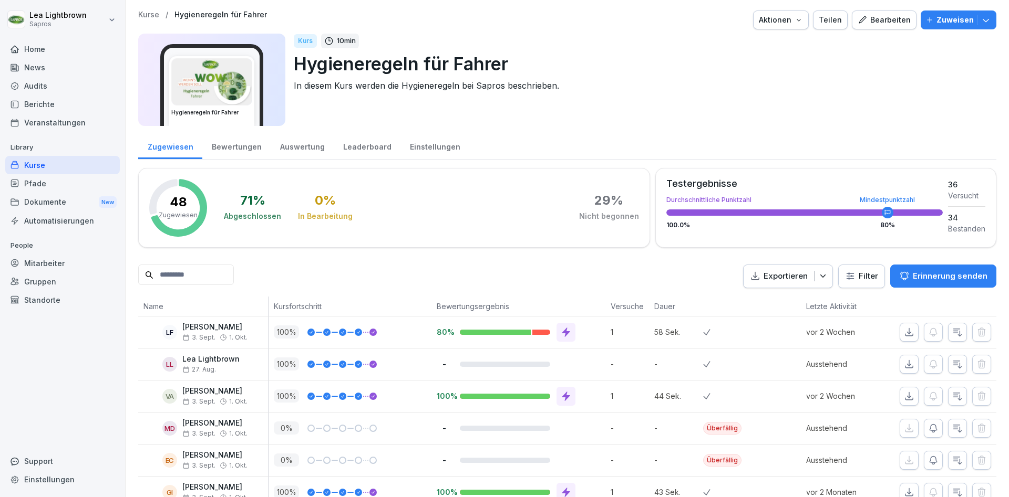 The height and width of the screenshot is (497, 1009). What do you see at coordinates (966, 184) in the screenshot?
I see `div: 36` at bounding box center [966, 184].